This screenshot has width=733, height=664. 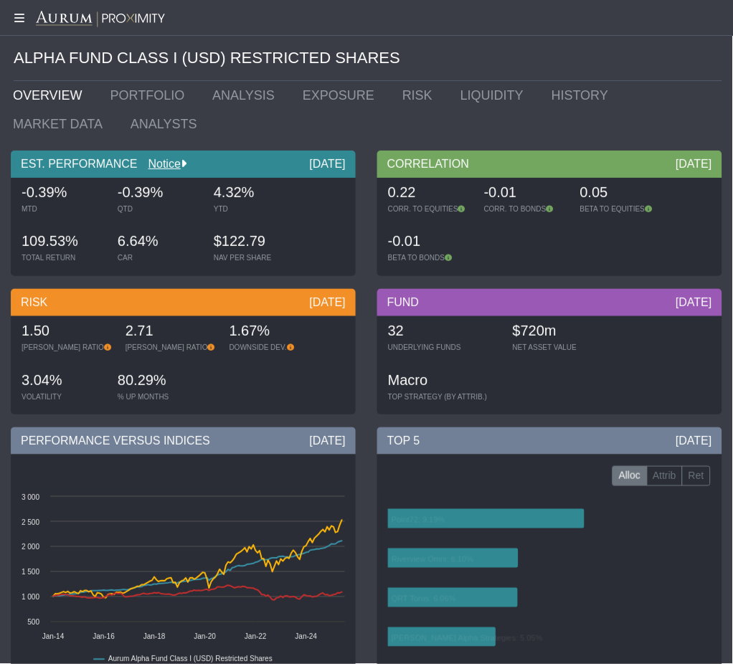 I want to click on div: UNDERLYING FUNDS, so click(x=443, y=348).